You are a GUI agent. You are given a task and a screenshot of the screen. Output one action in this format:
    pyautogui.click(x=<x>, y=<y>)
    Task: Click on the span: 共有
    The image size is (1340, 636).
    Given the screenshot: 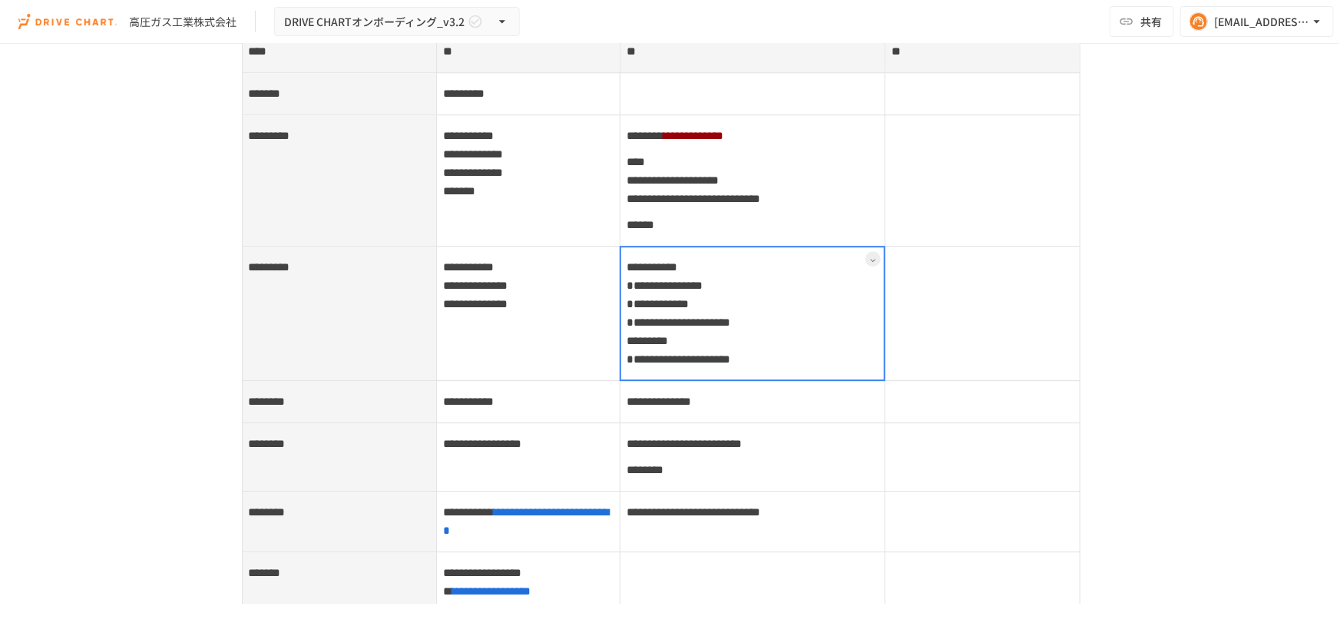 What is the action you would take?
    pyautogui.click(x=1151, y=22)
    